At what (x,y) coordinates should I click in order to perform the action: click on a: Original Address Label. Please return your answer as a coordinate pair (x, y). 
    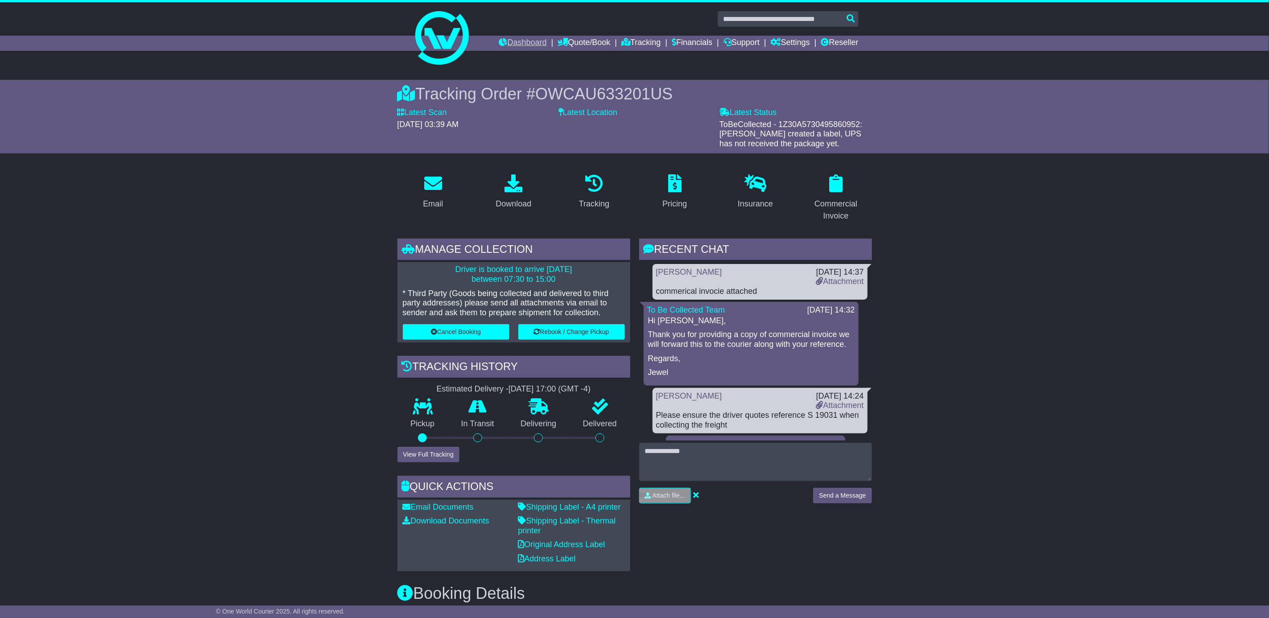
    Looking at the image, I should click on (562, 545).